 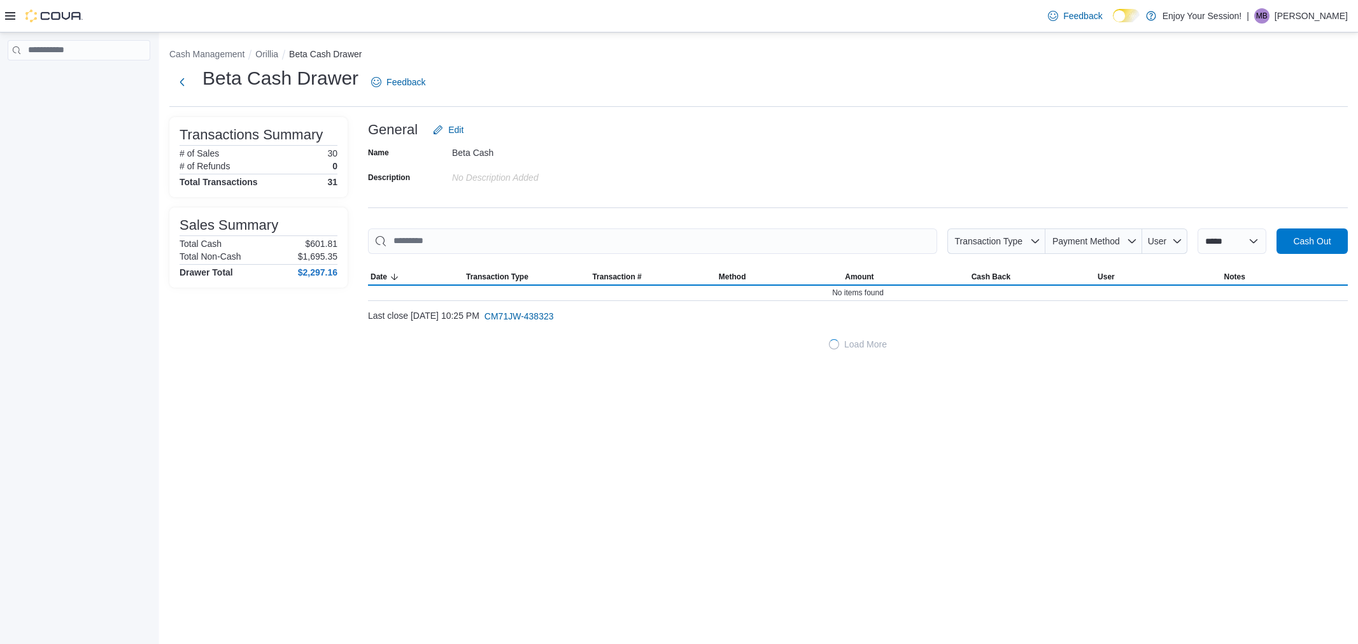 What do you see at coordinates (204, 166) in the screenshot?
I see `h6: # of Refunds` at bounding box center [204, 166].